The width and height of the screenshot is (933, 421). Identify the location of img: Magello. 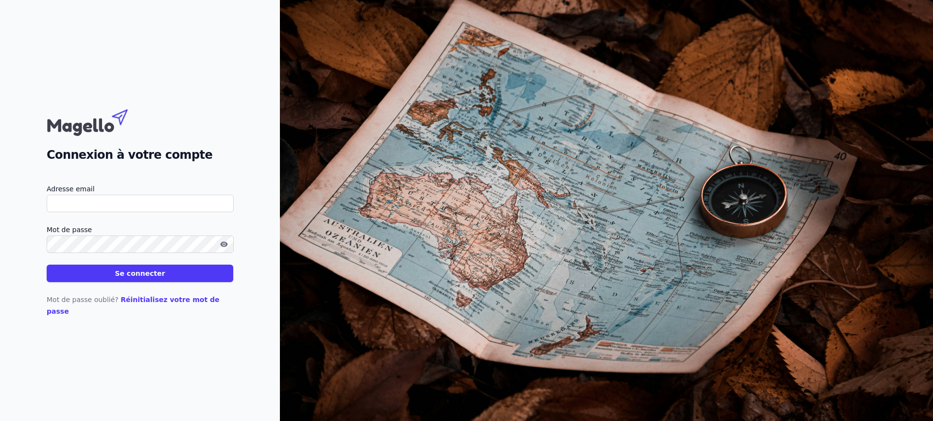
(98, 121).